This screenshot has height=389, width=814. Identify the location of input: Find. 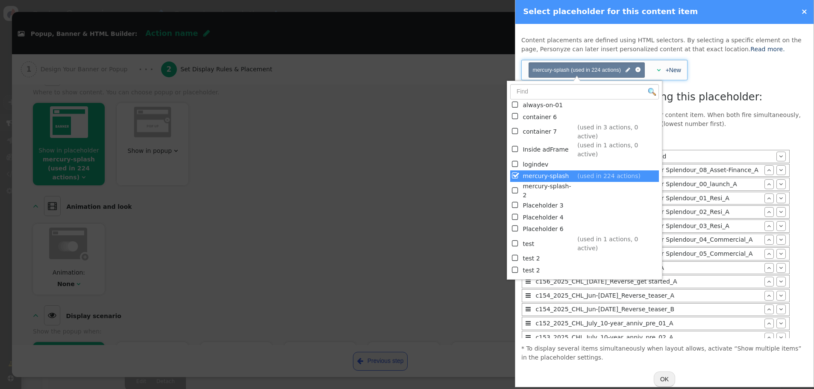
(585, 92).